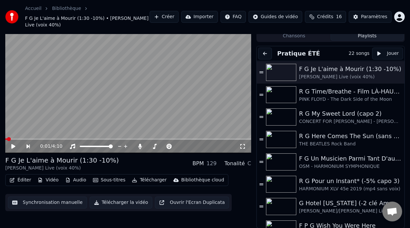 This screenshot has width=410, height=228. Describe the element at coordinates (275, 17) in the screenshot. I see `button: Guides de vidéo` at that location.